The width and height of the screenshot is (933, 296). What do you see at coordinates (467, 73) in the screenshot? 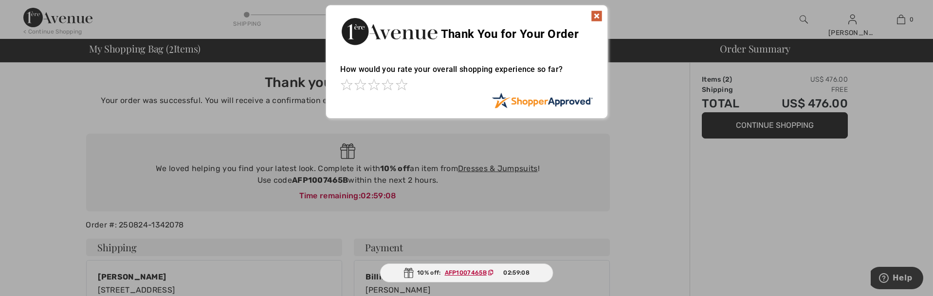
I see `div: How would you rate your overall shopping experience so far?` at bounding box center [467, 73].